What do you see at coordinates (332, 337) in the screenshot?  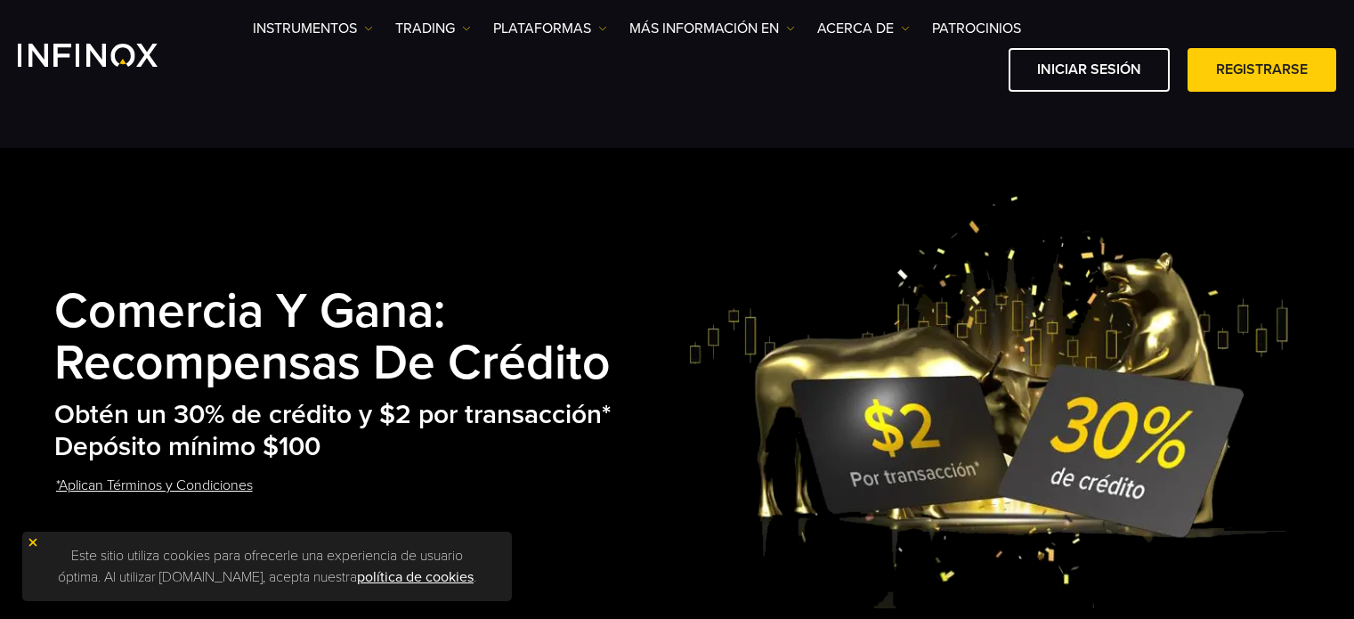 I see `strong: Comercia y Gana: Recompensas de Crédito` at bounding box center [332, 337].